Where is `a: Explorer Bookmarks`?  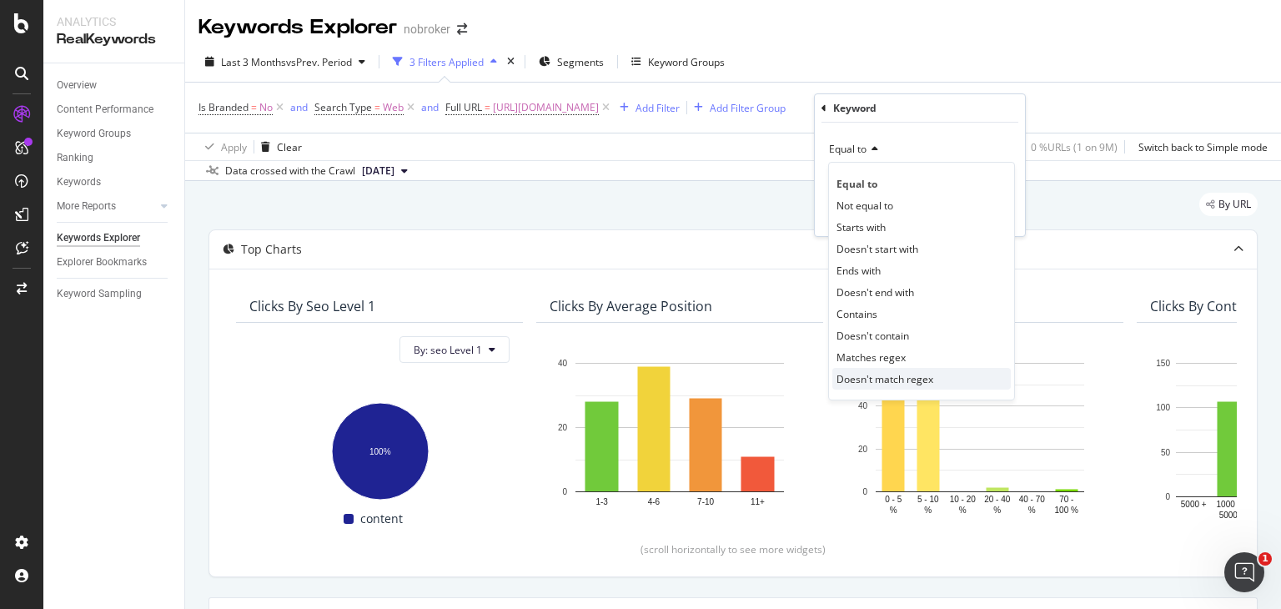
a: Explorer Bookmarks is located at coordinates (114, 262).